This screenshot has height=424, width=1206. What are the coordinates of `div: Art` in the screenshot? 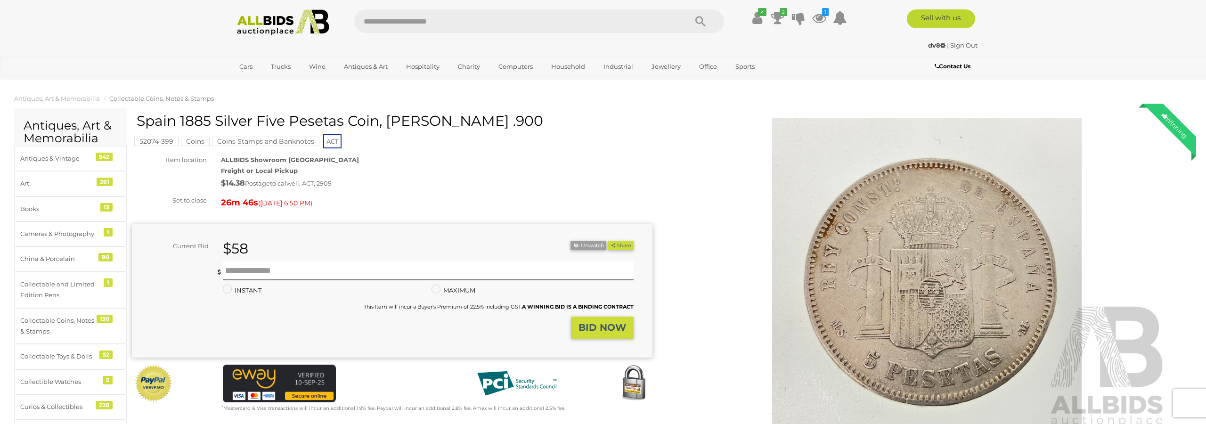 It's located at (59, 183).